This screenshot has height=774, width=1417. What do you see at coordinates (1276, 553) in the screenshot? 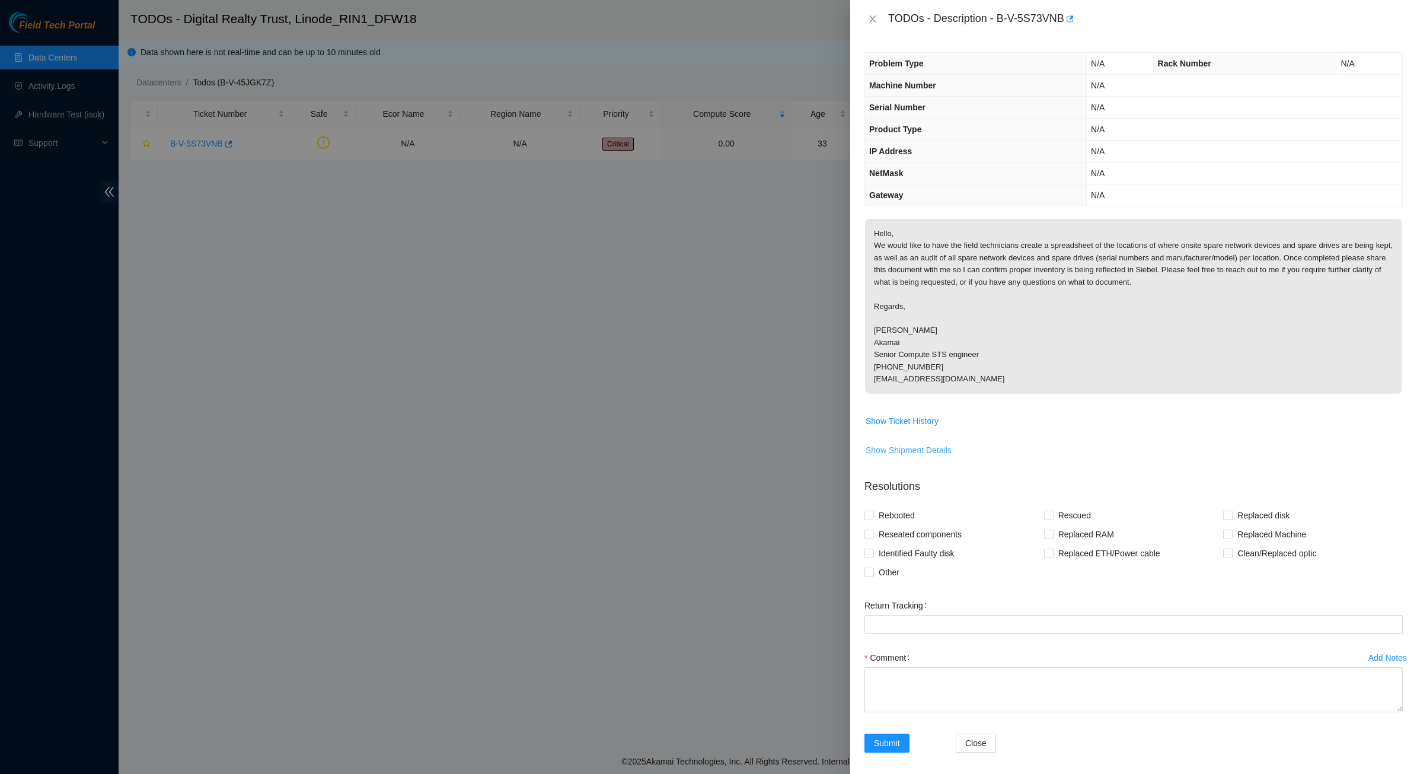
I see `span: Clean/Replaced optic` at bounding box center [1276, 553].